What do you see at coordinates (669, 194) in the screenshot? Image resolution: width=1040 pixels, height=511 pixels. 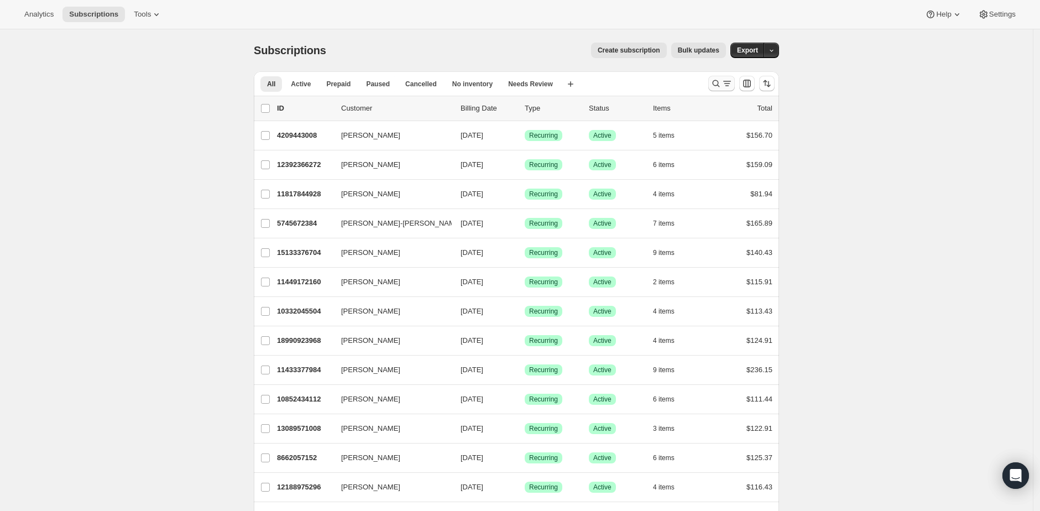 I see `button: 4 items` at bounding box center [669, 194].